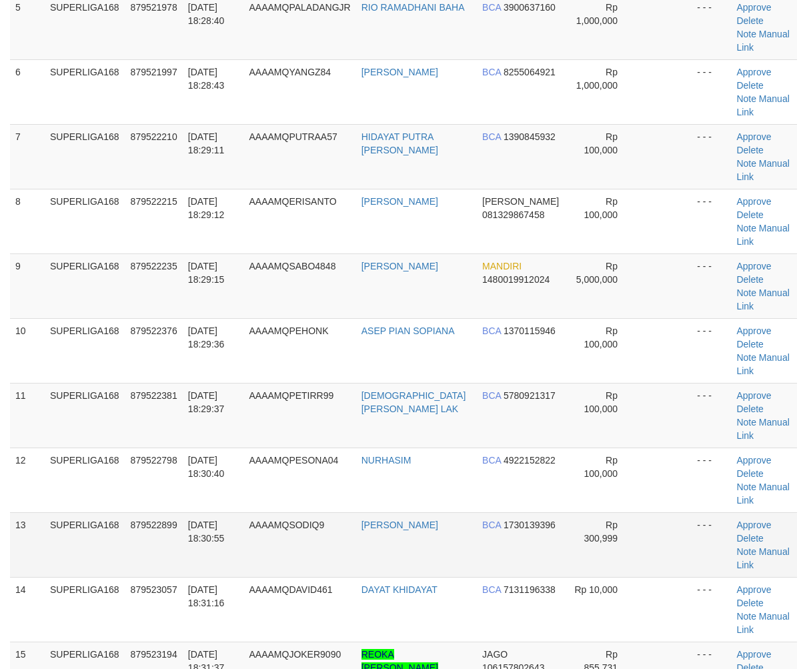  Describe the element at coordinates (154, 72) in the screenshot. I see `span: 879521997` at that location.